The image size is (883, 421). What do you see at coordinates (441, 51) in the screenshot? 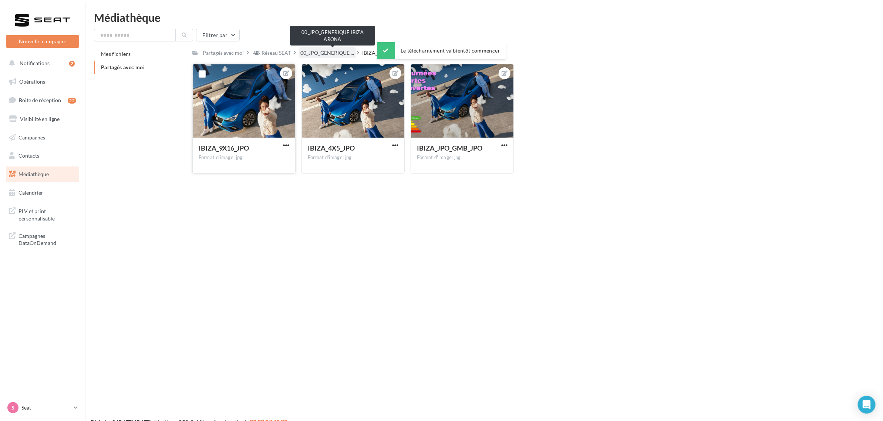
I see `div: Le téléchargement va bientôt commencer` at bounding box center [441, 51].